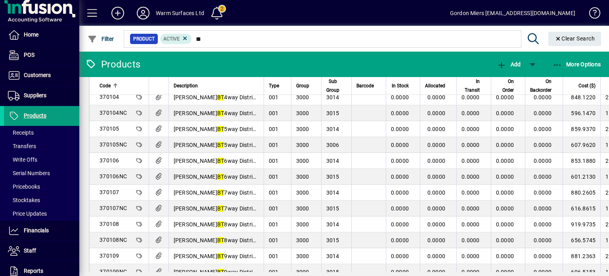 The width and height of the screenshot is (609, 276). Describe the element at coordinates (587, 86) in the screenshot. I see `span: Cost ($)` at that location.